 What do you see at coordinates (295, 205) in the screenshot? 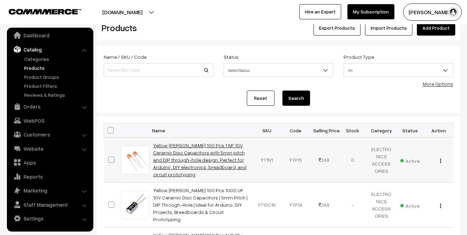
I see `td: YTP14` at bounding box center [295, 205].